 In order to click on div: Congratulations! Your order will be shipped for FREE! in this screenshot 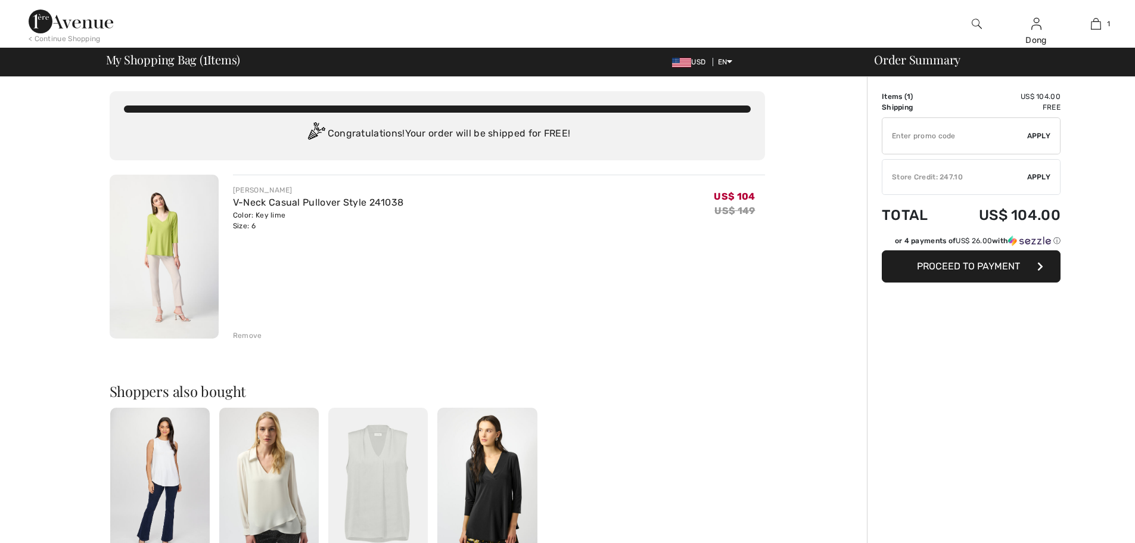, I will do `click(437, 134)`.